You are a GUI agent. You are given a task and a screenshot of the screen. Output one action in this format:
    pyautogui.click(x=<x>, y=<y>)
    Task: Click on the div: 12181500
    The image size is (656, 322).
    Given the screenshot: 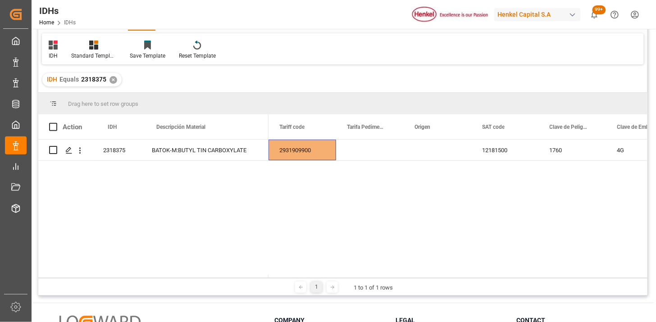 What is the action you would take?
    pyautogui.click(x=505, y=150)
    